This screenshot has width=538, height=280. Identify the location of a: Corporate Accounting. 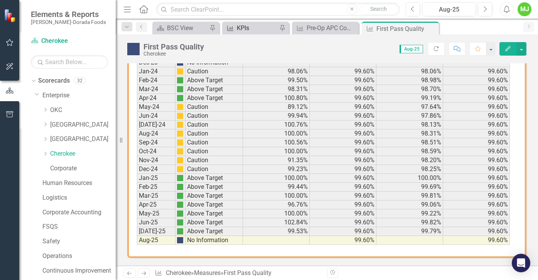
(79, 212).